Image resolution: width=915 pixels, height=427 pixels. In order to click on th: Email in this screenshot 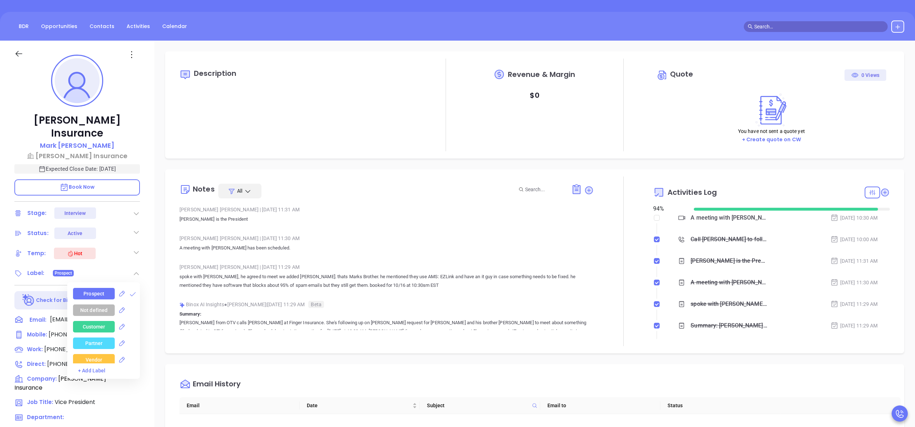, I will do `click(239, 406)`.